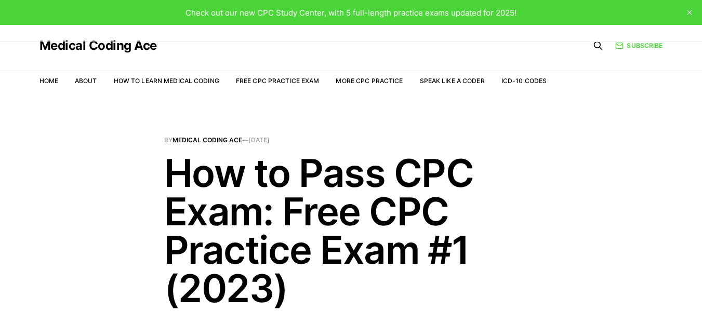 The width and height of the screenshot is (702, 311). Describe the element at coordinates (351, 12) in the screenshot. I see `span: Check out our new CPC Study Center, with 5 full-length practice exams updated for 2025!` at that location.